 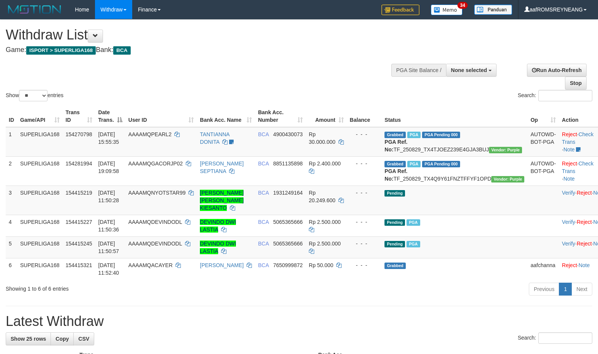 What do you see at coordinates (11, 171) in the screenshot?
I see `td: 2` at bounding box center [11, 171].